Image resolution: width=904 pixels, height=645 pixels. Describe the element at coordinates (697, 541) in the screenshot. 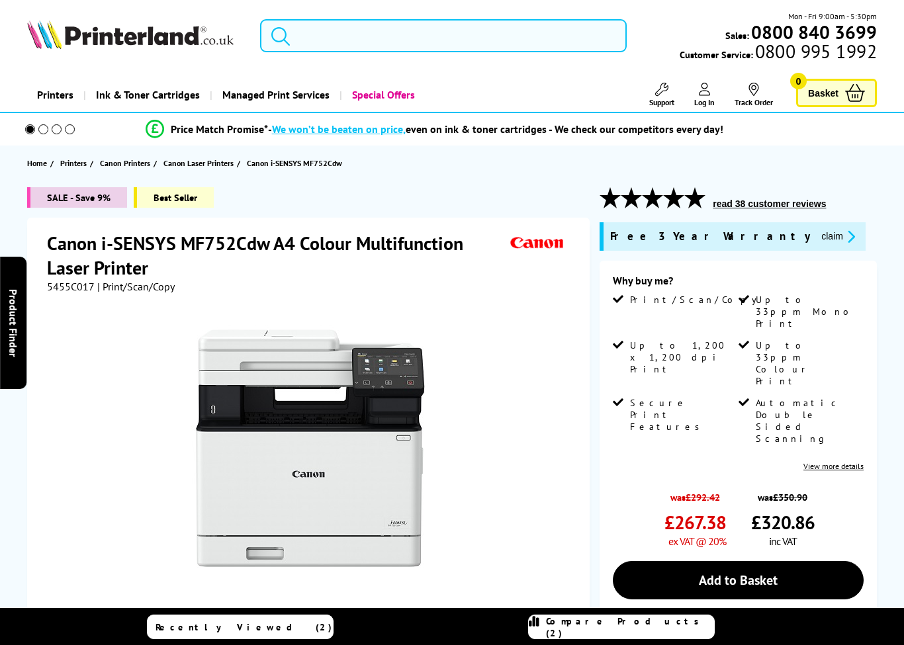

I see `span: ex VAT @ 20%` at that location.